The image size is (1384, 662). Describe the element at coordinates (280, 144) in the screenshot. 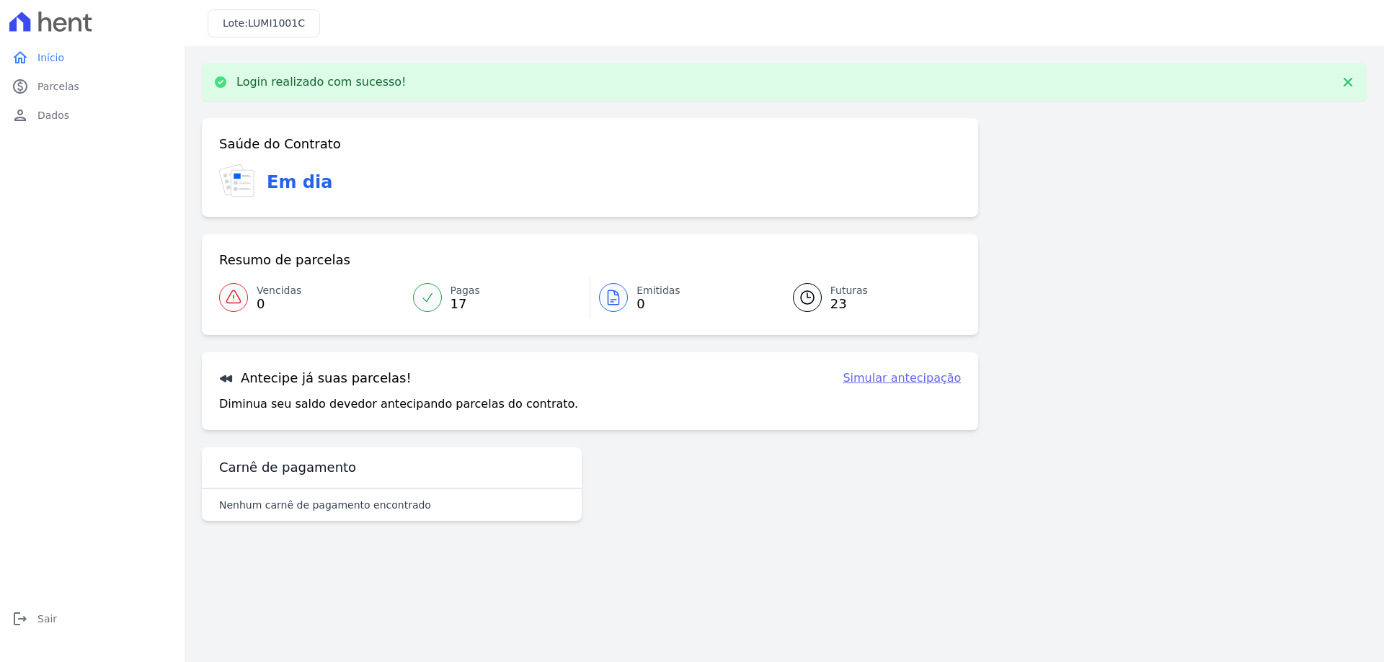

I see `h3: Saúde do Contrato` at that location.